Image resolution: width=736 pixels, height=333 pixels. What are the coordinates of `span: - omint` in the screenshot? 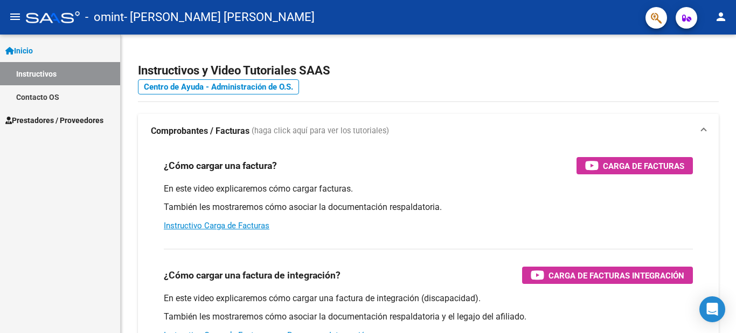 It's located at (105, 17).